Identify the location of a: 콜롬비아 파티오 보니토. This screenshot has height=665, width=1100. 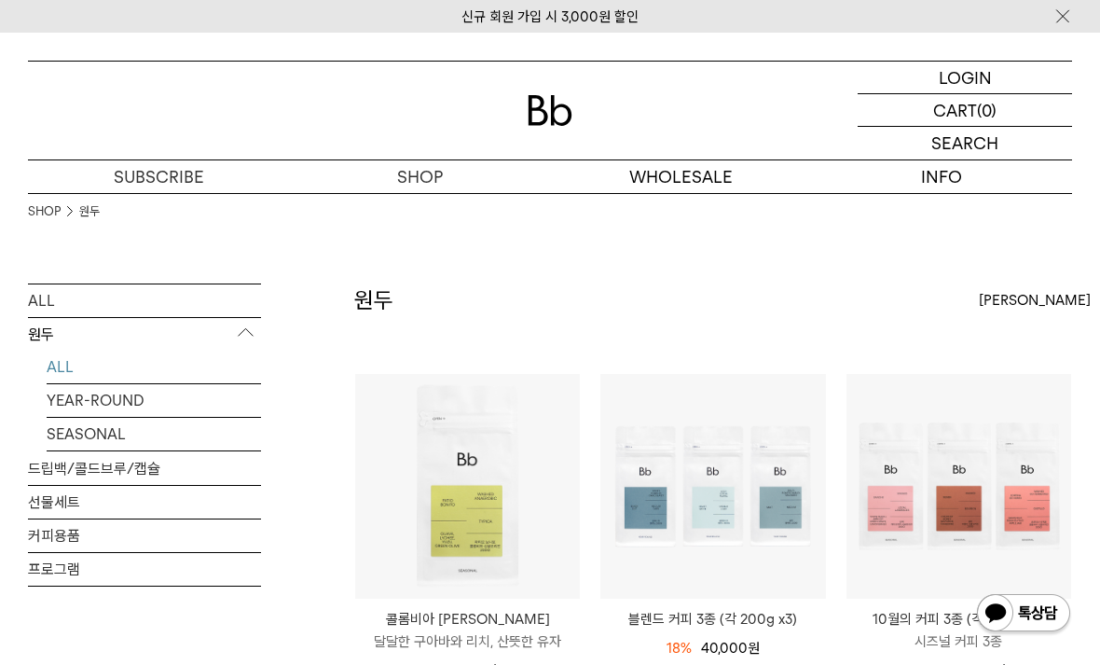
(467, 486).